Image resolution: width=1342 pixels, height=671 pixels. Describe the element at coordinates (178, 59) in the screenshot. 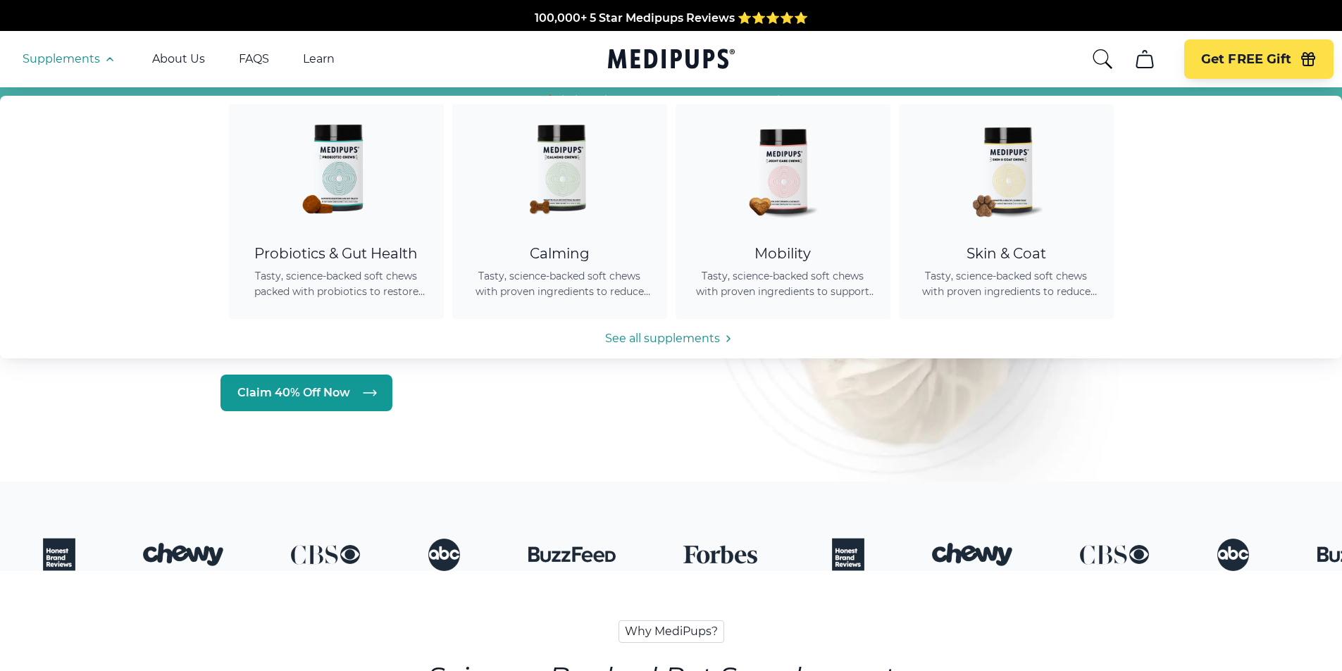

I see `a: About Us` at that location.